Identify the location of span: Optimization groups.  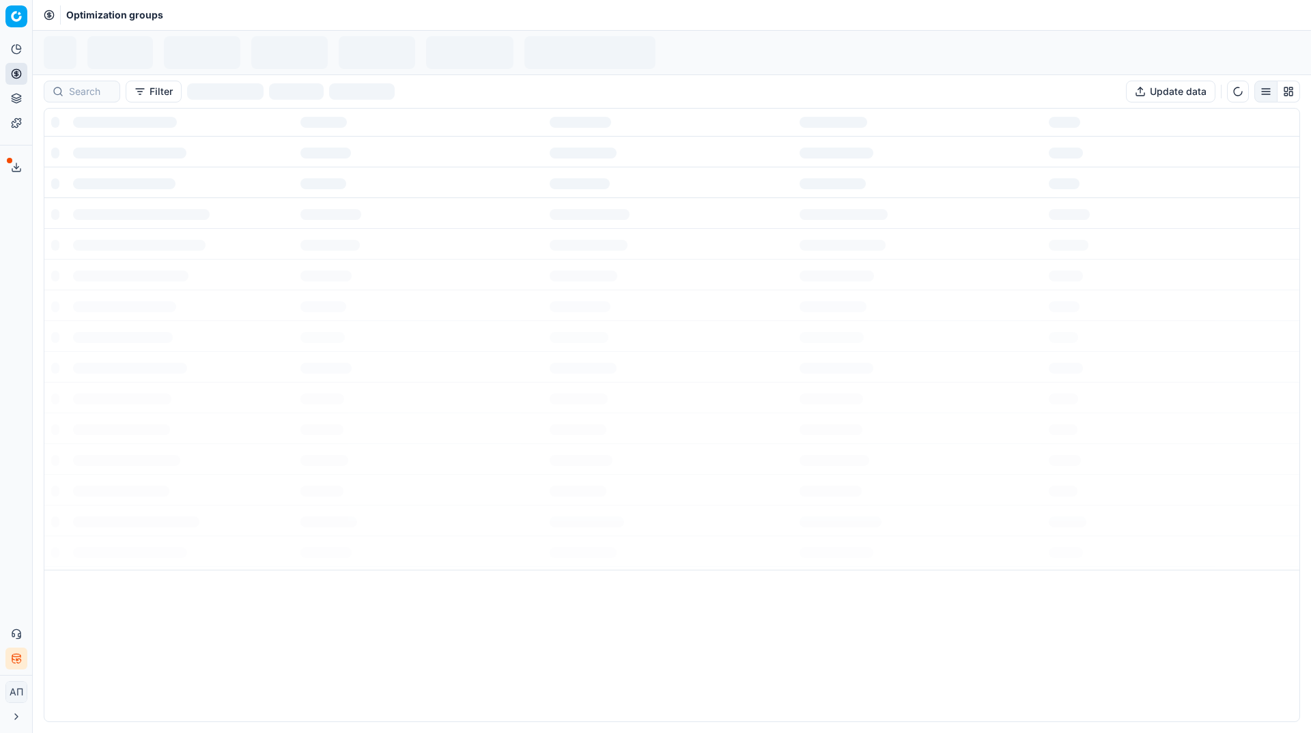
(115, 15).